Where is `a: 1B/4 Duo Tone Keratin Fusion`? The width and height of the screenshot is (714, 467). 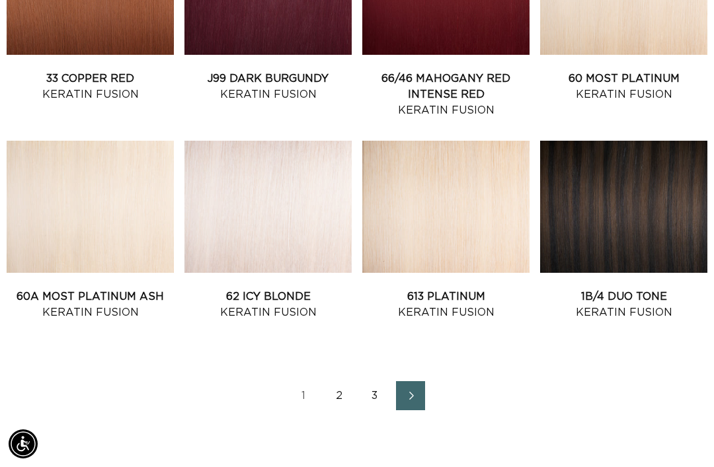
a: 1B/4 Duo Tone Keratin Fusion is located at coordinates (623, 305).